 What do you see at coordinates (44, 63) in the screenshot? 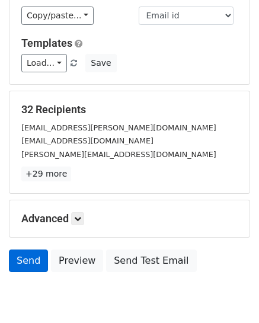
I see `a: Load...` at bounding box center [44, 63].